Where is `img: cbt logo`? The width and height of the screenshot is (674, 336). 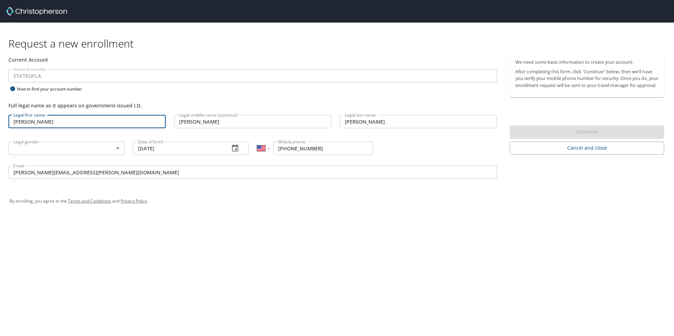 img: cbt logo is located at coordinates (36, 11).